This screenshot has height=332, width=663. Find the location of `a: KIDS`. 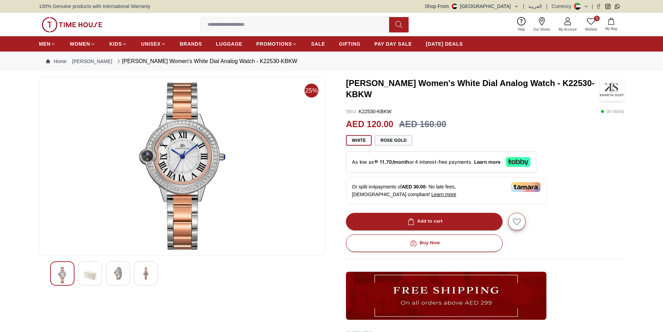

a: KIDS is located at coordinates (118, 44).